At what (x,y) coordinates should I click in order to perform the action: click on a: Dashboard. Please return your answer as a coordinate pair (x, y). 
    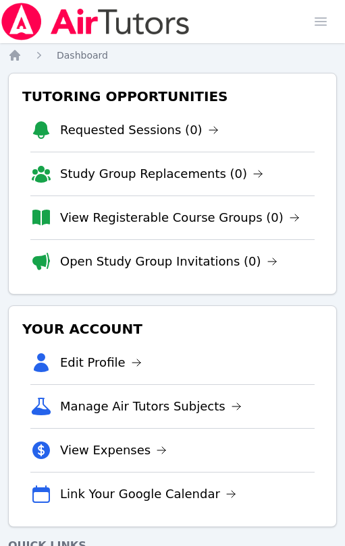
    Looking at the image, I should click on (82, 55).